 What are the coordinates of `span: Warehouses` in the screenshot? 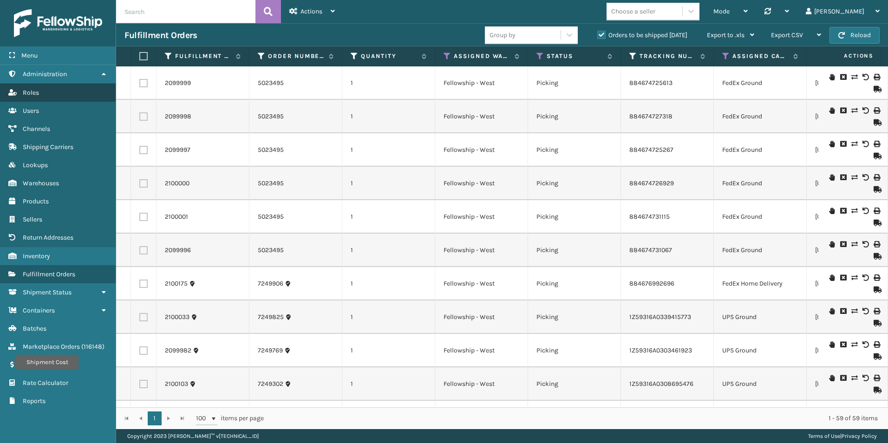 It's located at (41, 183).